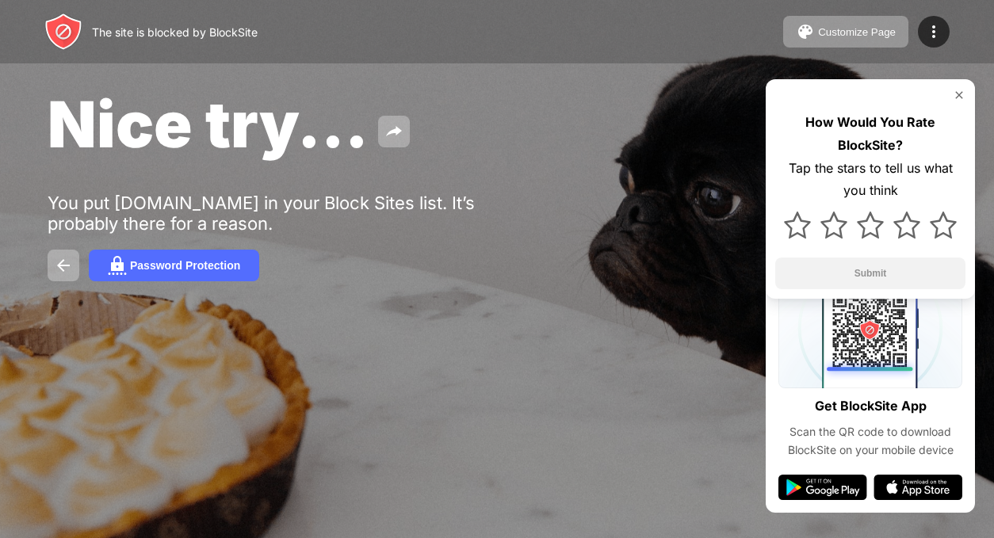 The height and width of the screenshot is (538, 994). Describe the element at coordinates (870, 134) in the screenshot. I see `div: How Would You Rate BlockSite?` at that location.